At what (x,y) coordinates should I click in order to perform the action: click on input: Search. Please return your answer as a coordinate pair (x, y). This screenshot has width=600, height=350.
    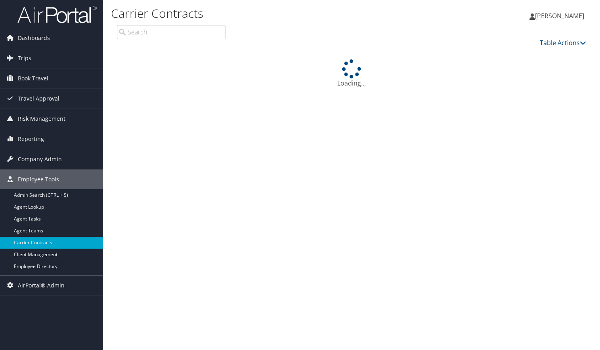
    Looking at the image, I should click on (171, 32).